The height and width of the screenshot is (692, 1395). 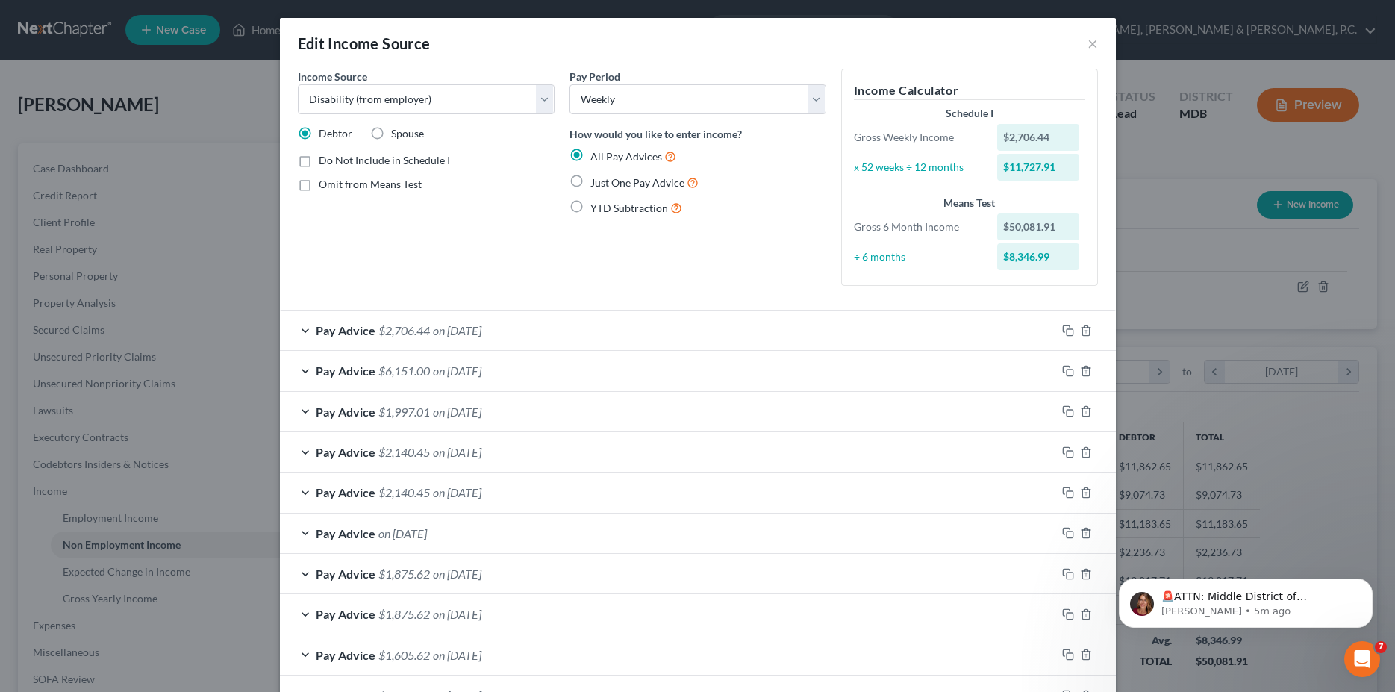 What do you see at coordinates (1038, 257) in the screenshot?
I see `div: $8,346.99` at bounding box center [1038, 257].